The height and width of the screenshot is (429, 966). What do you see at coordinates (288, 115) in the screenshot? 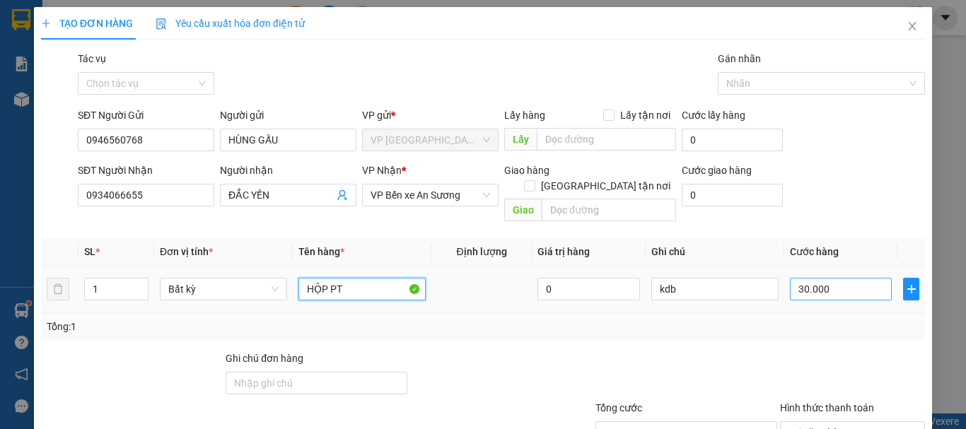
I see `div: Người gửi` at bounding box center [288, 115].